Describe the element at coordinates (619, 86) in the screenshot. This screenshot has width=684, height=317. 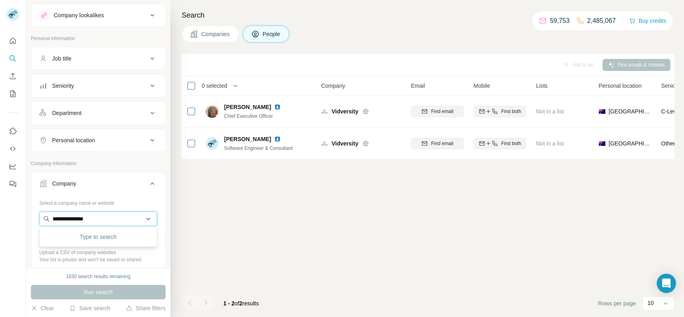
I see `span: Personal location` at that location.